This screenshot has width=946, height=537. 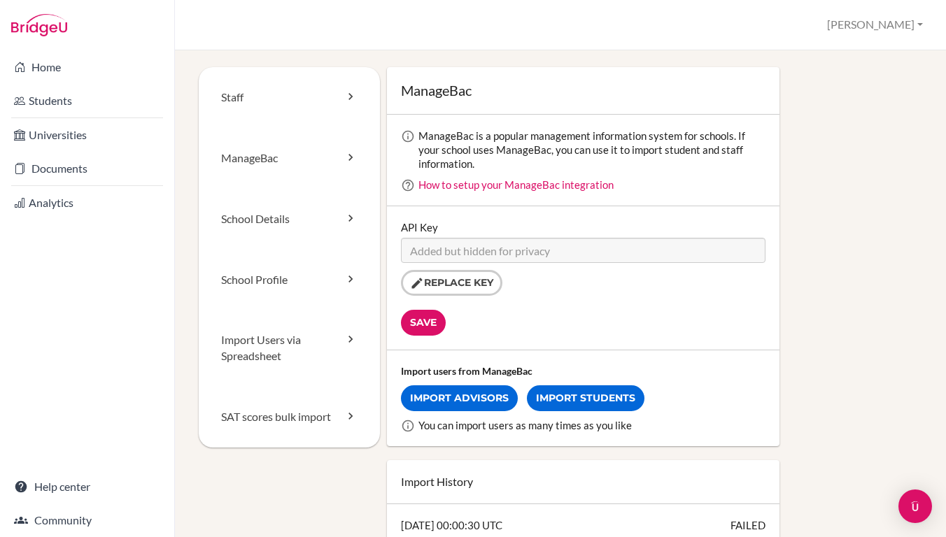 What do you see at coordinates (289, 348) in the screenshot?
I see `a: Import Users via Spreadsheet` at bounding box center [289, 348].